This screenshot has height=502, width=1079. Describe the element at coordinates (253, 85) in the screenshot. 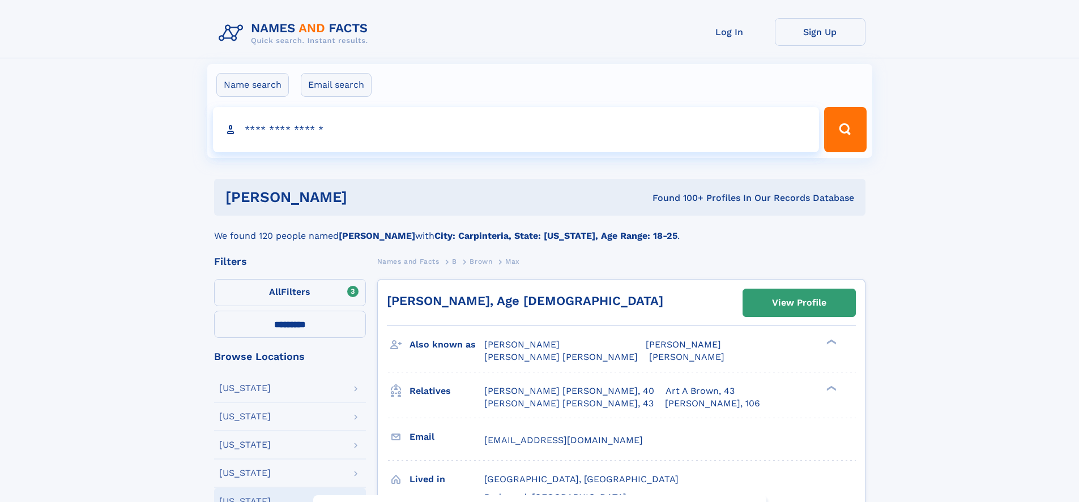

I see `label: Name search` at that location.